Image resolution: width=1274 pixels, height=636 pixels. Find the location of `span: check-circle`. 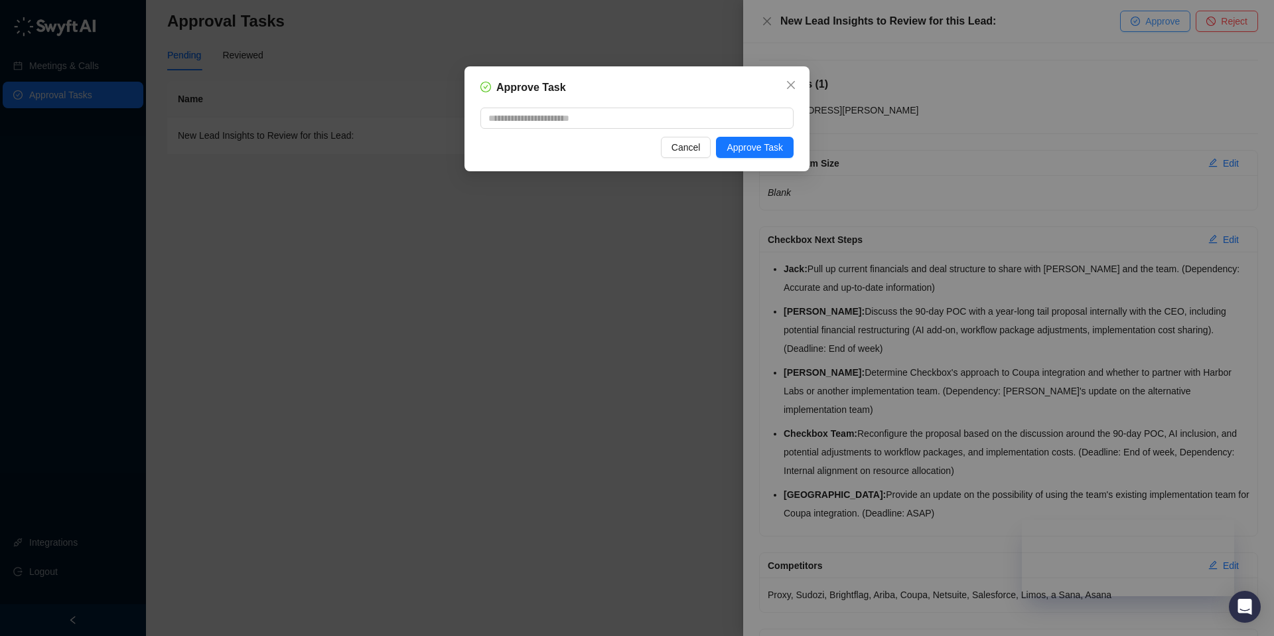

span: check-circle is located at coordinates (486, 87).